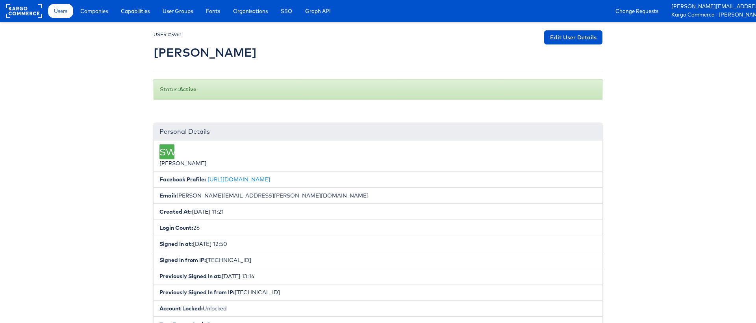  What do you see at coordinates (188, 89) in the screenshot?
I see `b: Active` at bounding box center [188, 89].